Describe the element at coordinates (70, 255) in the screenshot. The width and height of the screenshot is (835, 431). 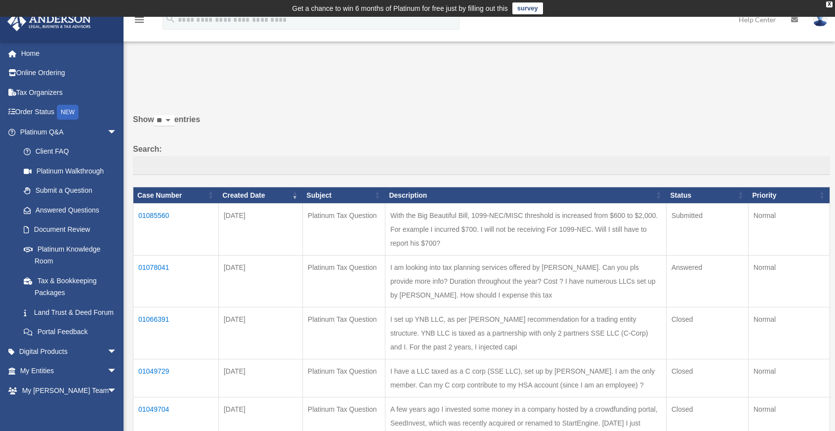
I see `a: Platinum Knowledge Room` at that location.